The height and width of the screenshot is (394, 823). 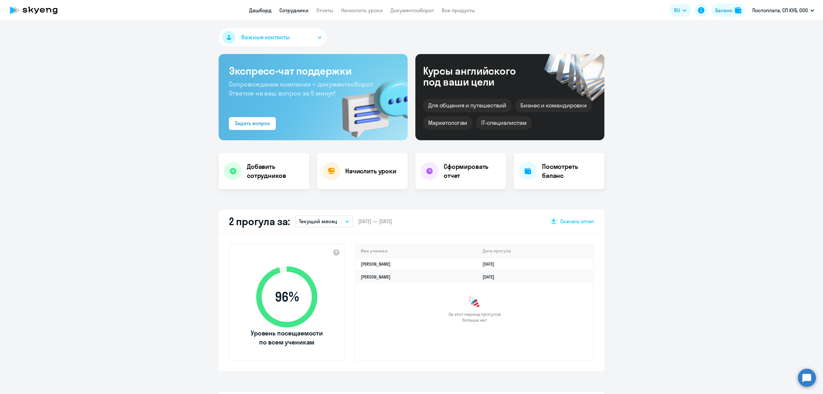 I want to click on img: congrats, so click(x=475, y=302).